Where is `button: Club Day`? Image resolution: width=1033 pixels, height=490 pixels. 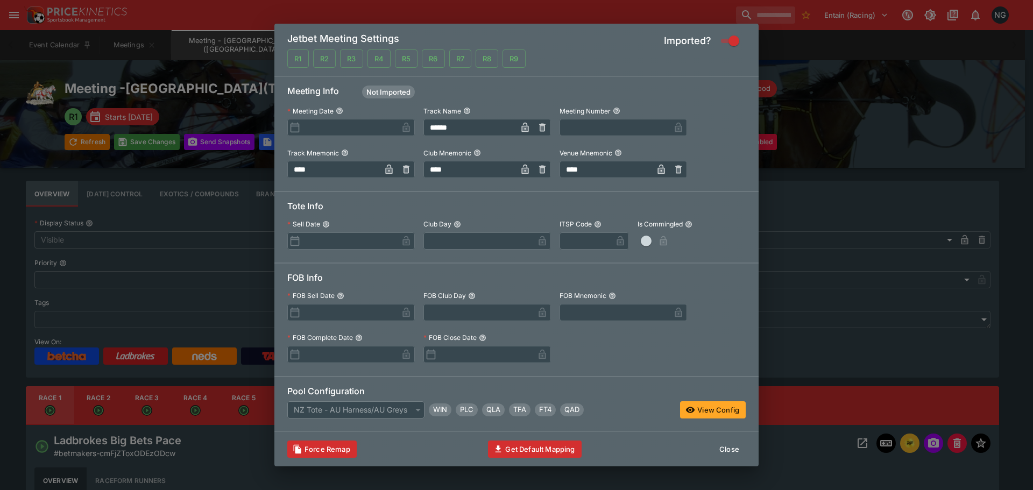
button: Club Day is located at coordinates (457, 224).